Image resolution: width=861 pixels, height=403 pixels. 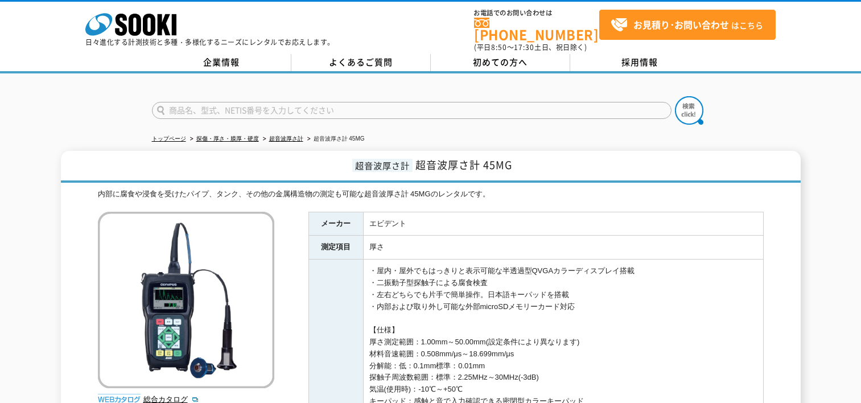 I want to click on a: 企業情報, so click(x=221, y=63).